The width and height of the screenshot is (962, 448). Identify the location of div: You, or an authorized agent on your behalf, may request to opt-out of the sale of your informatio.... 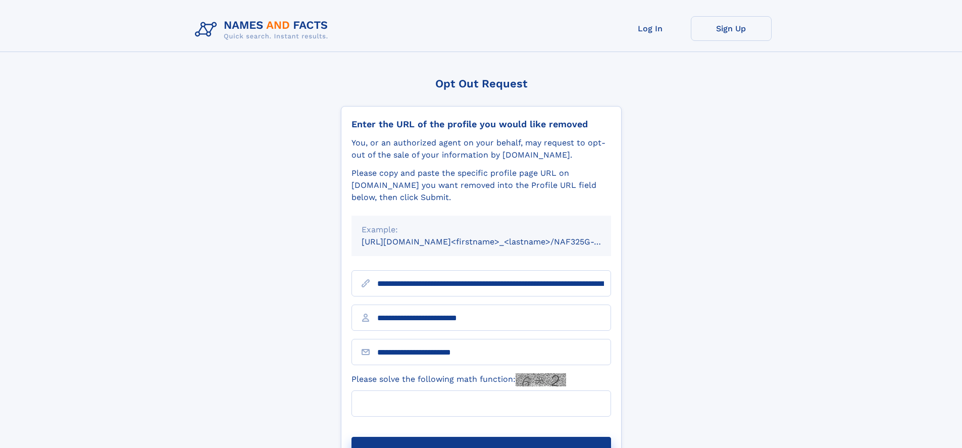
(481, 149).